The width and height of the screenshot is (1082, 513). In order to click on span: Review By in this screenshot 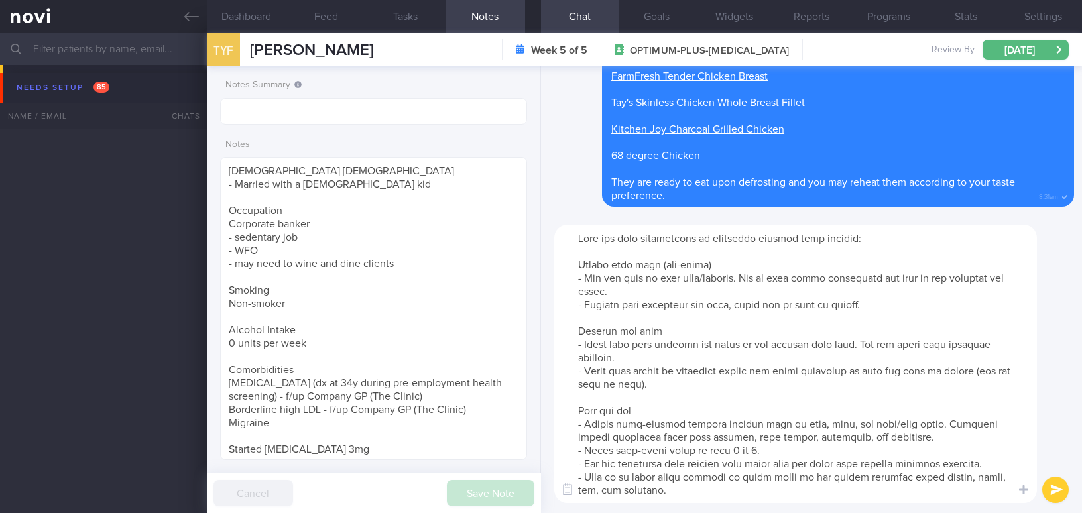, I will do `click(953, 50)`.